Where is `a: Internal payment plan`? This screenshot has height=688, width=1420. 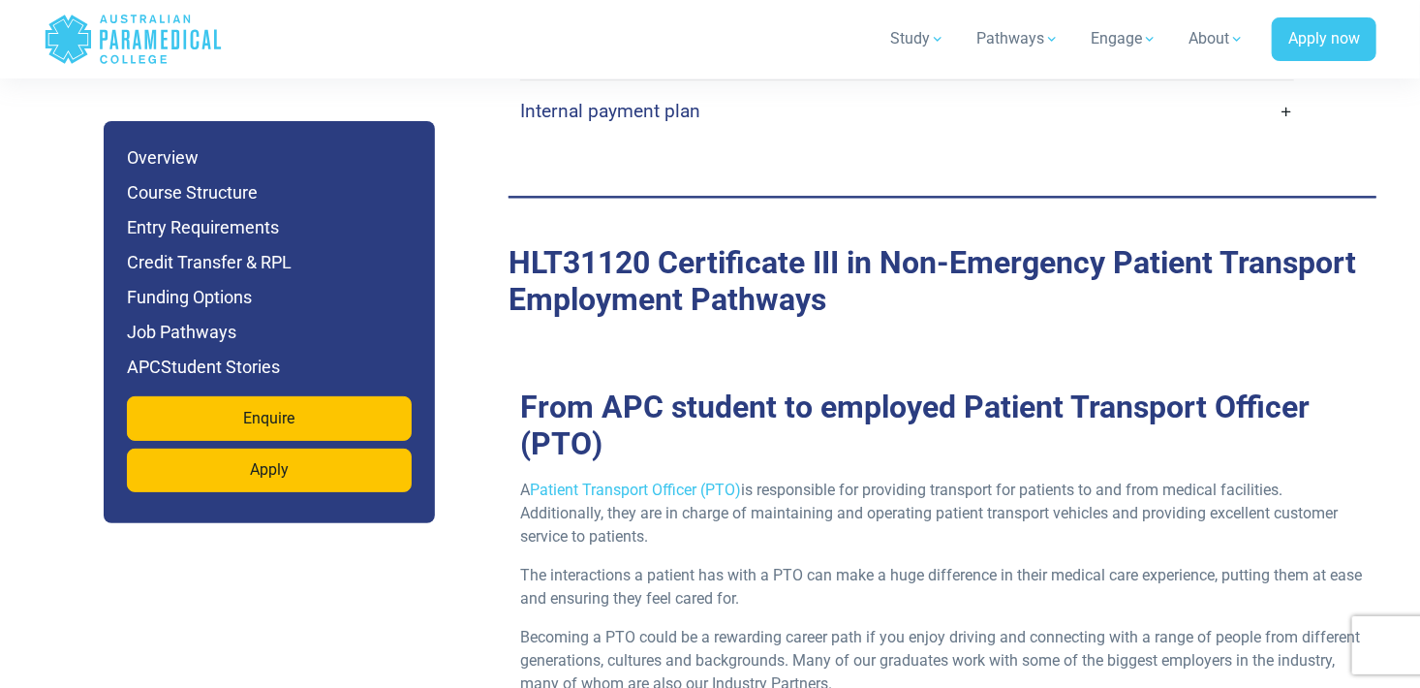
a: Internal payment plan is located at coordinates (907, 110).